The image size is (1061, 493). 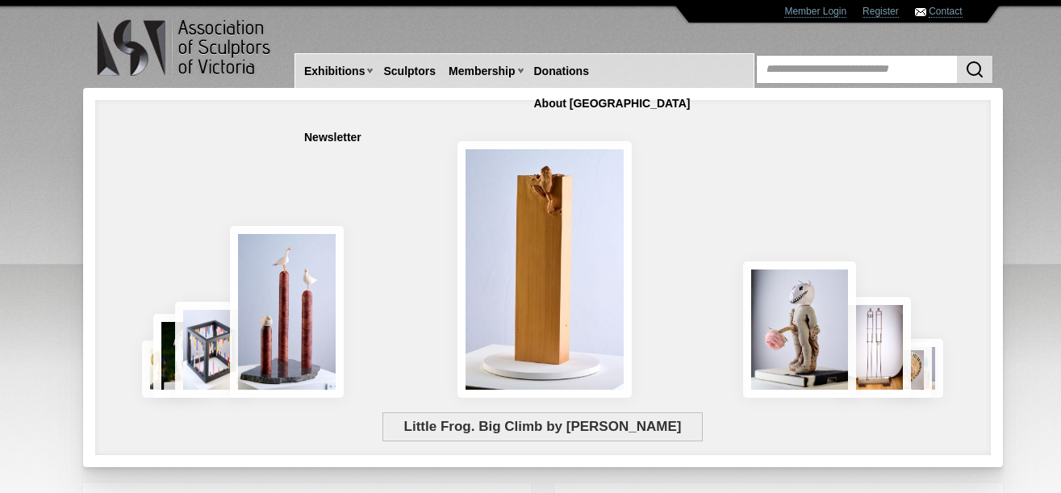 What do you see at coordinates (945, 11) in the screenshot?
I see `a: Contact` at bounding box center [945, 11].